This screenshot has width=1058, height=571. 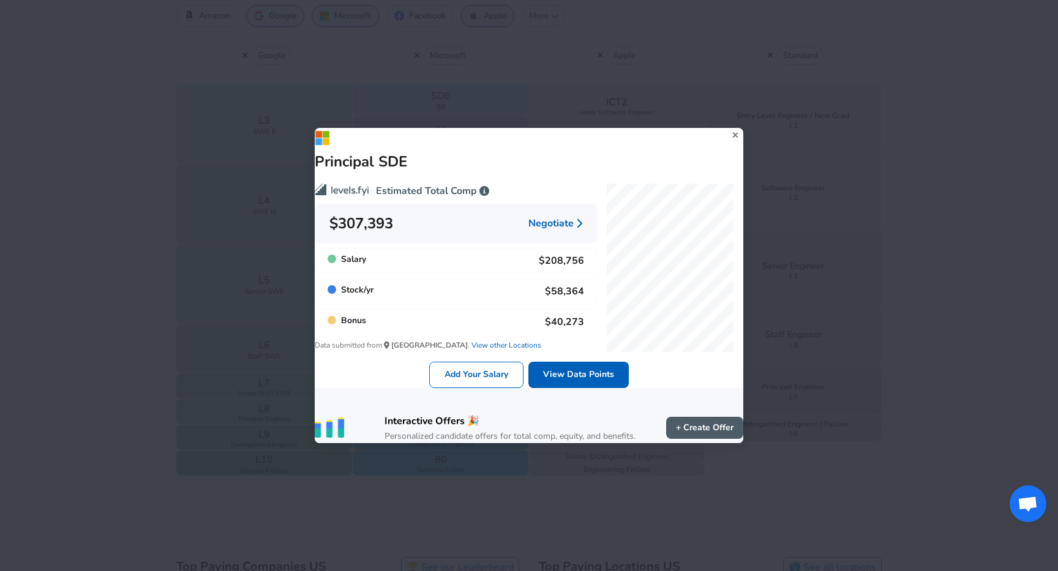 I want to click on a: View Data Points, so click(x=579, y=375).